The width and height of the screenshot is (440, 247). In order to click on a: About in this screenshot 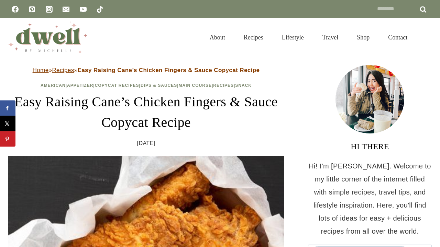, I will do `click(217, 37)`.